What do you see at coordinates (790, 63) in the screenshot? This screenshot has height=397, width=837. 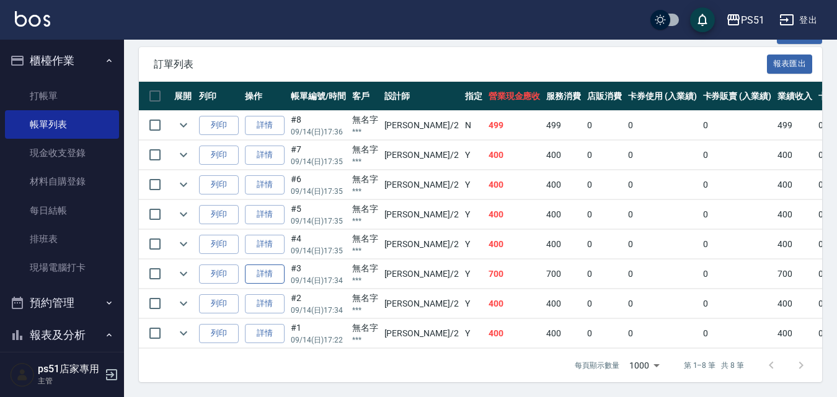 I see `a: 報表匯出` at bounding box center [790, 63].